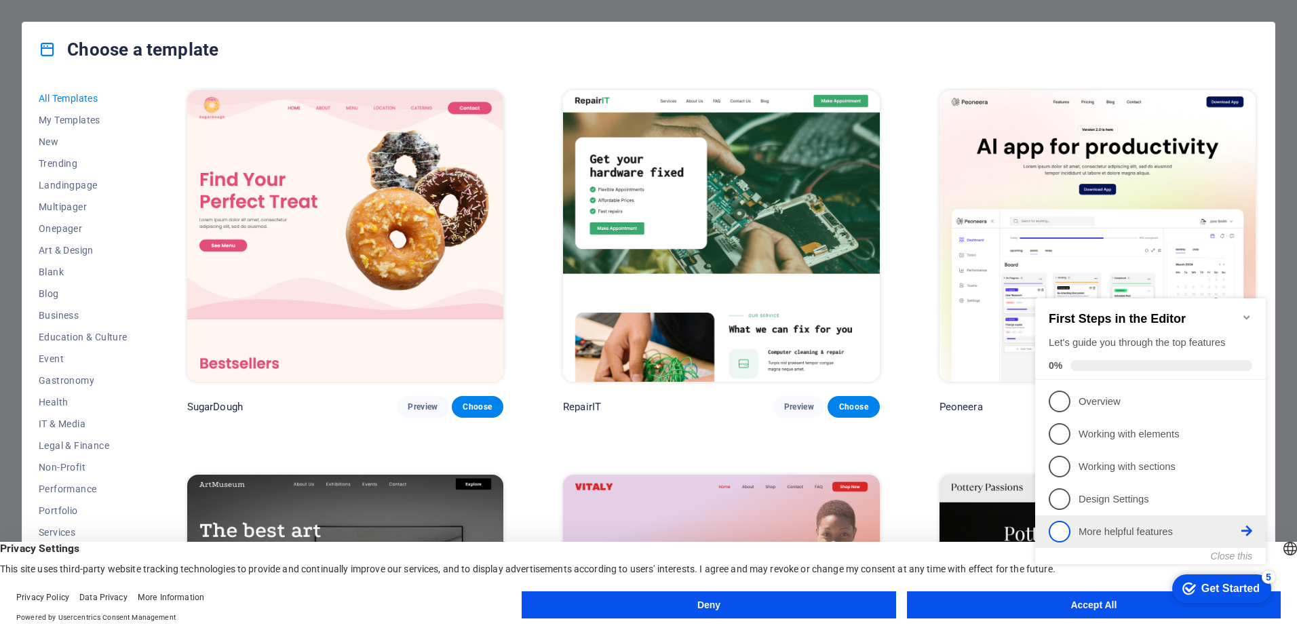  I want to click on p: SugarDough, so click(215, 407).